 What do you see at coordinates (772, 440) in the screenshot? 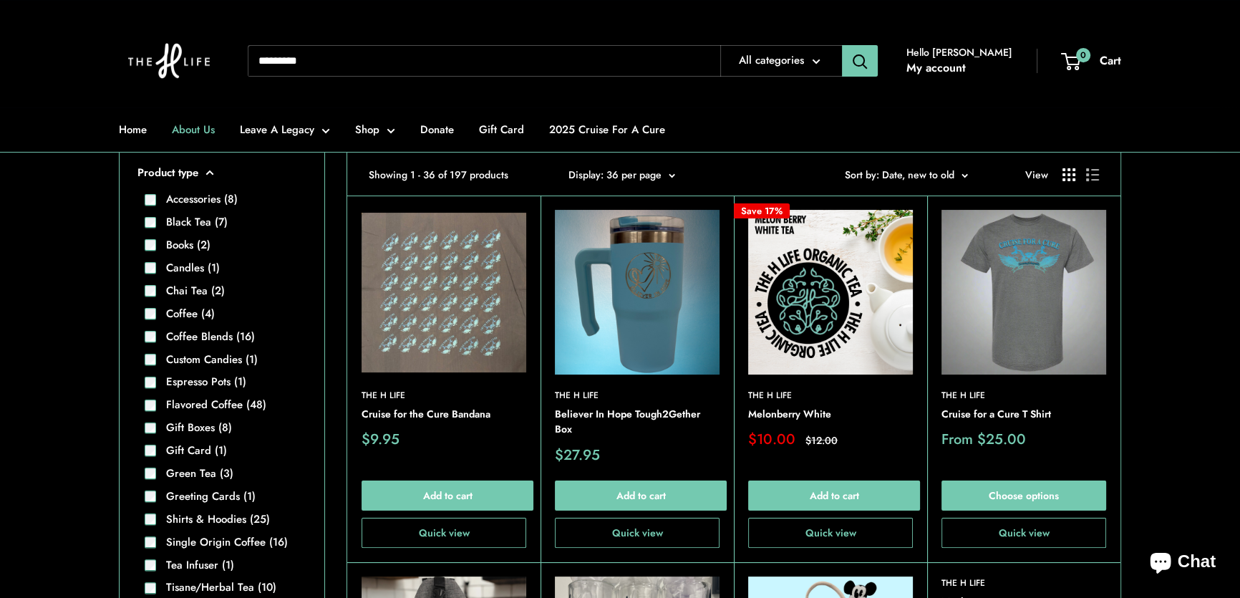
I see `span: $10.00` at bounding box center [772, 440].